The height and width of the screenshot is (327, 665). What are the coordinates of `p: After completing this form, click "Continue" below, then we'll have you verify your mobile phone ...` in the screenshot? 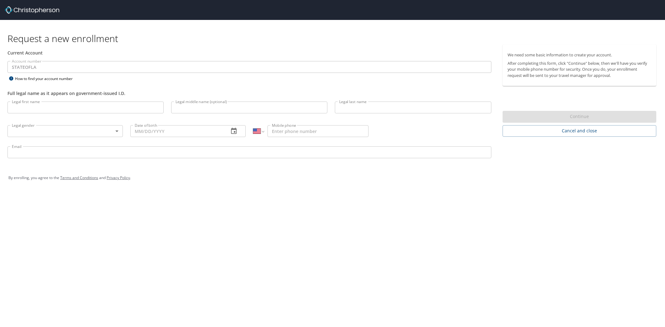 It's located at (579, 70).